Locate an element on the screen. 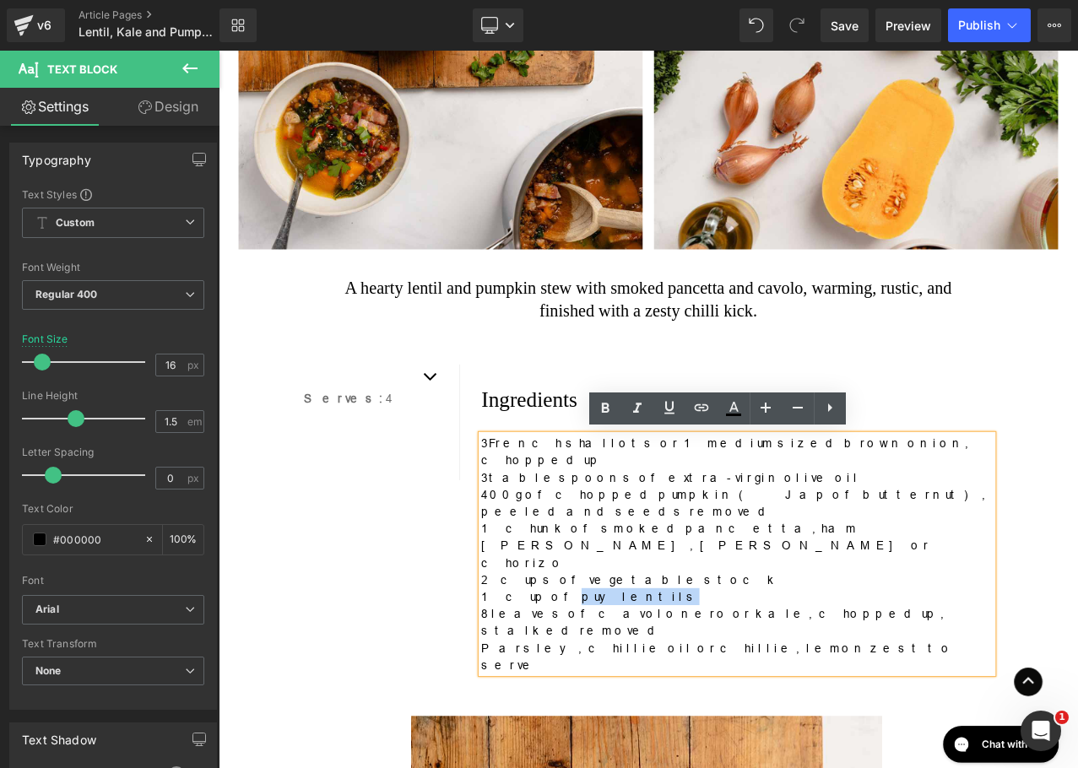  div: Font Weight is located at coordinates (113, 267).